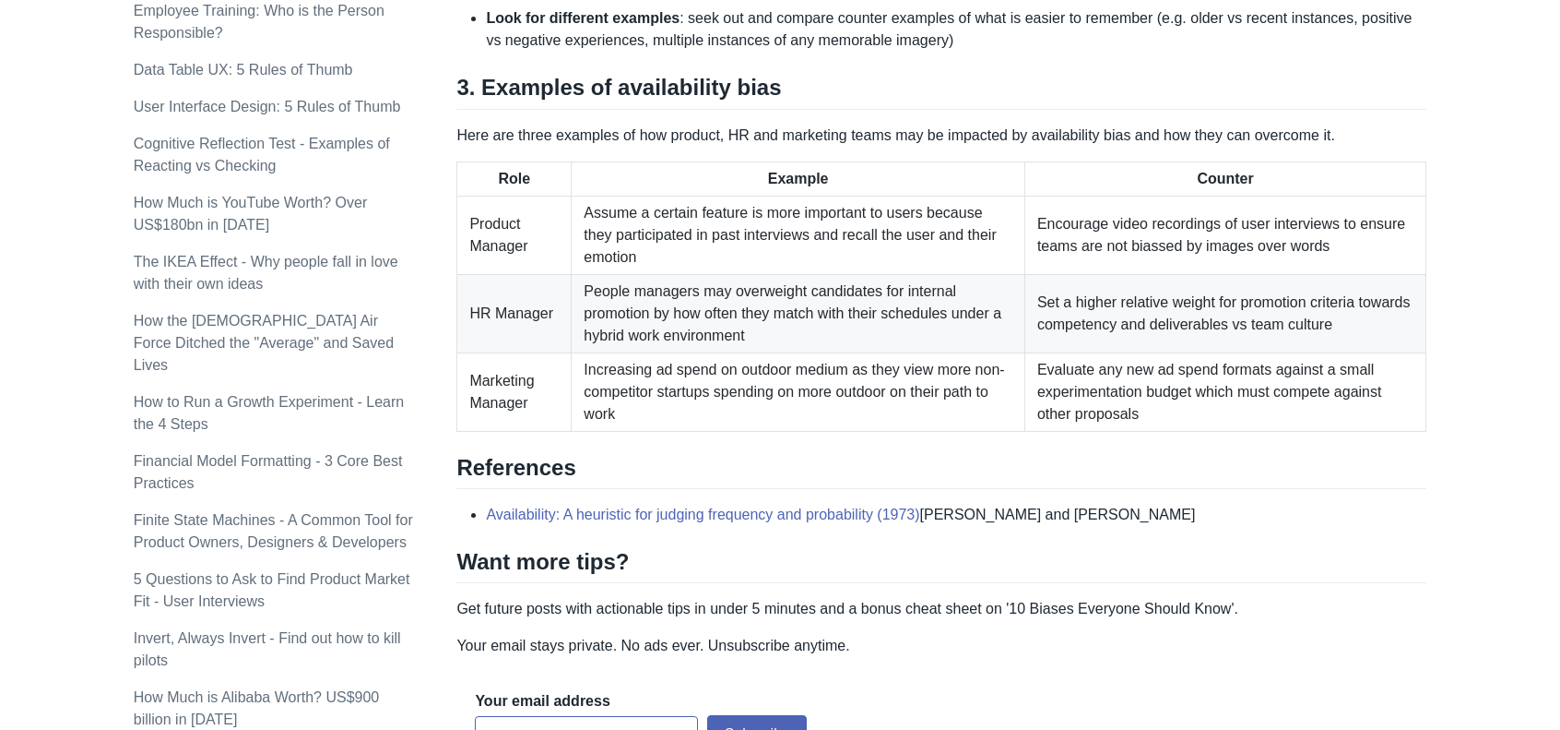 The image size is (1560, 730). What do you see at coordinates (515, 234) in the screenshot?
I see `td: Product Manager` at bounding box center [515, 234].